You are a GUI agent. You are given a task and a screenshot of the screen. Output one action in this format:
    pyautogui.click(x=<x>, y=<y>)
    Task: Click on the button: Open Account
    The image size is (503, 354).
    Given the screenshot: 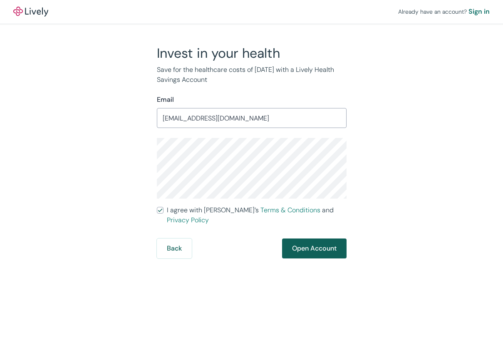 What is the action you would take?
    pyautogui.click(x=314, y=249)
    